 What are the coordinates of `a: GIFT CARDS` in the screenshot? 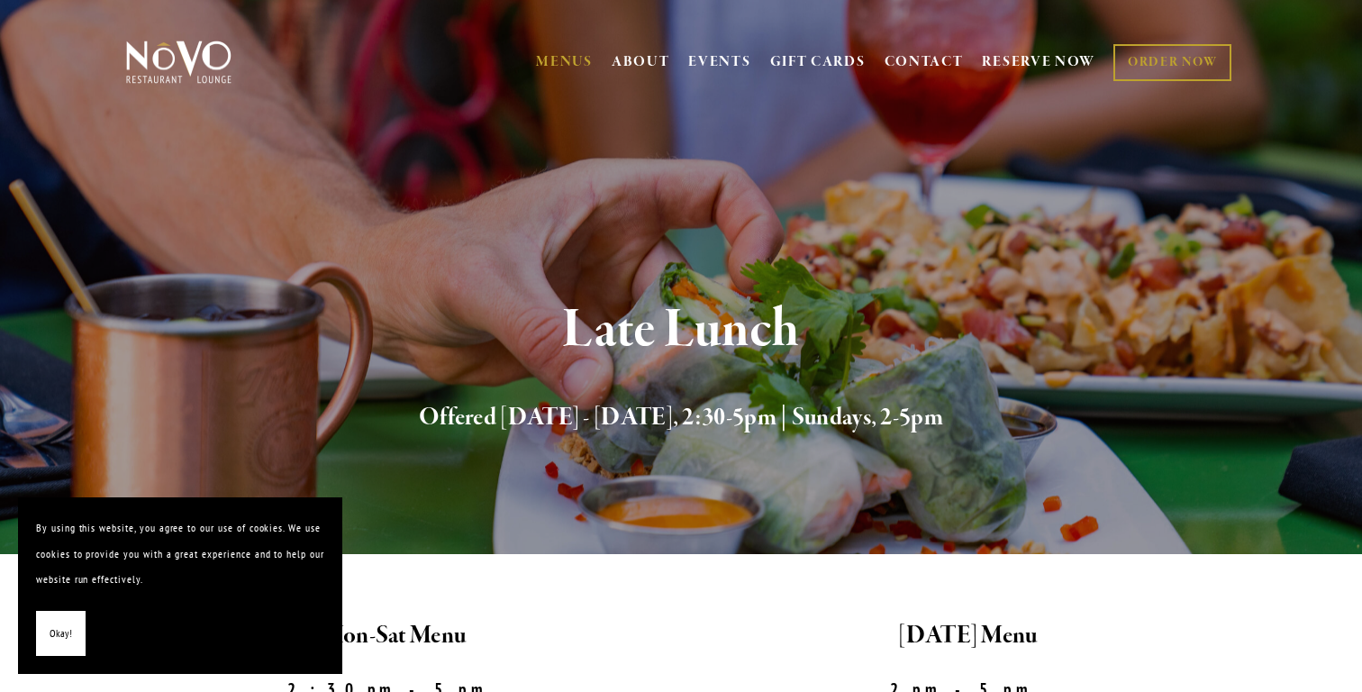 It's located at (818, 62).